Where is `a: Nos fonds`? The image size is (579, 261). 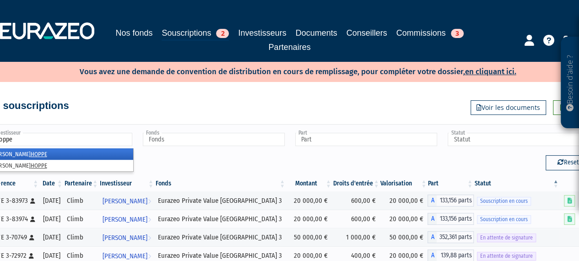 a: Nos fonds is located at coordinates (134, 33).